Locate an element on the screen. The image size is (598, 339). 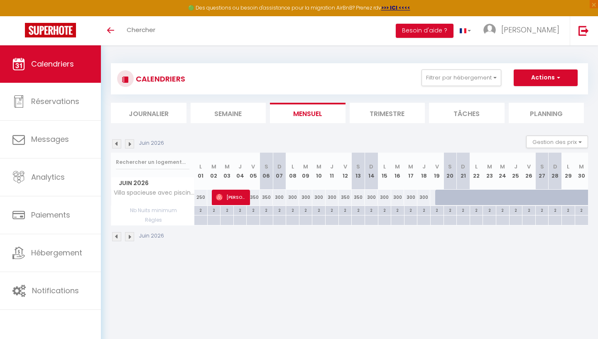
span: Hébergement is located at coordinates (56, 252).